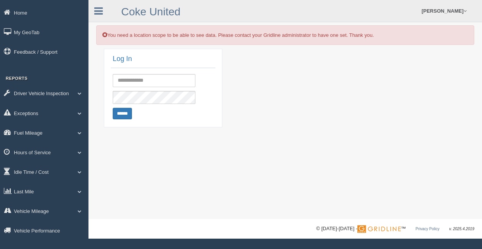 The width and height of the screenshot is (482, 249). Describe the element at coordinates (122, 59) in the screenshot. I see `h2: Log In` at that location.